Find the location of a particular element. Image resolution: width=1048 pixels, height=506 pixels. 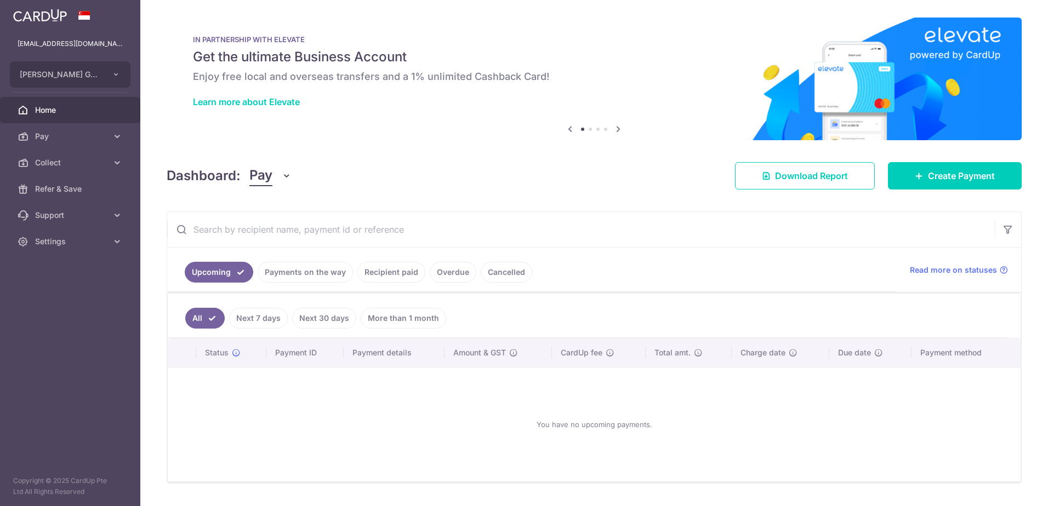

a: Payments on the way is located at coordinates (305, 272).